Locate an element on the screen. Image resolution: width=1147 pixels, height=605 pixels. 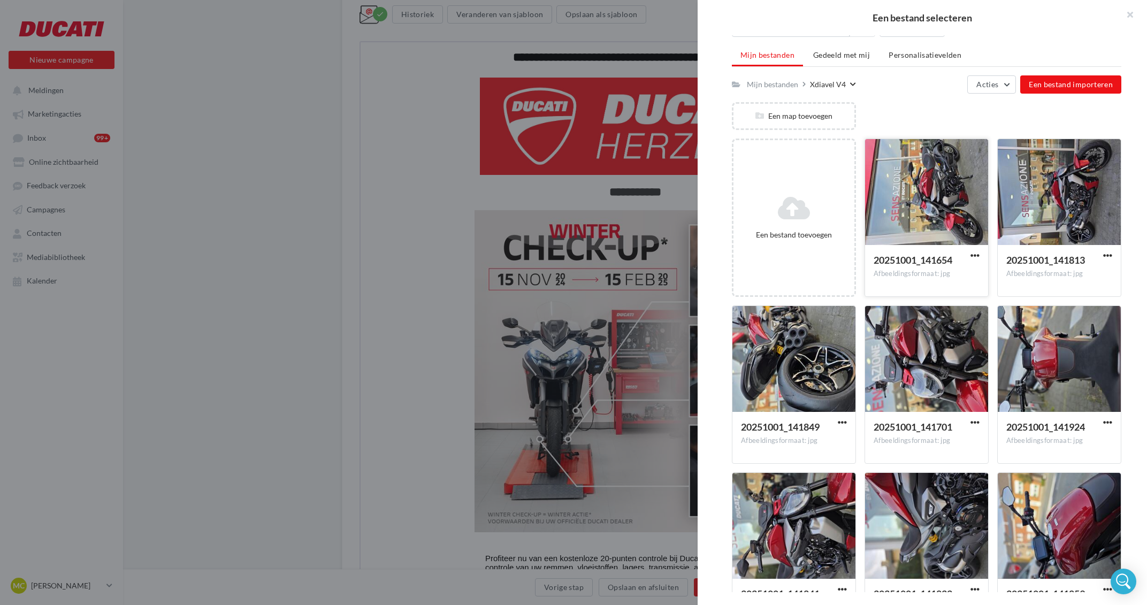
div: Open Intercom Messenger is located at coordinates (1124, 582).